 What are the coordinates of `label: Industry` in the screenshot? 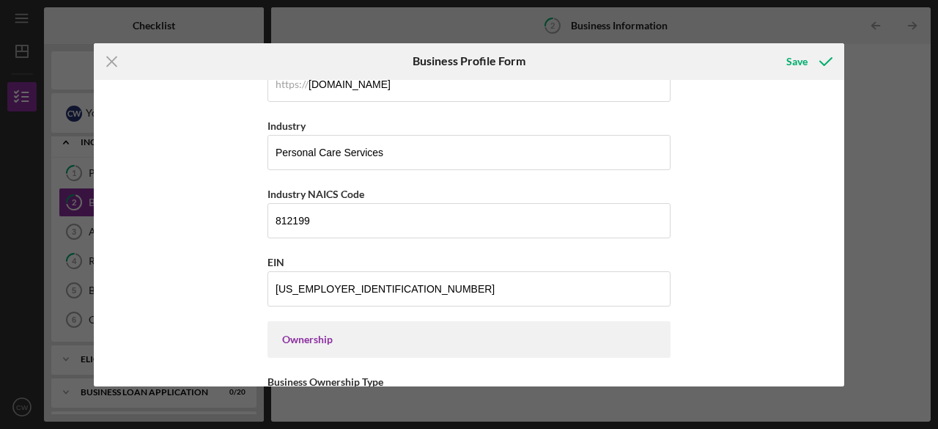 It's located at (286, 125).